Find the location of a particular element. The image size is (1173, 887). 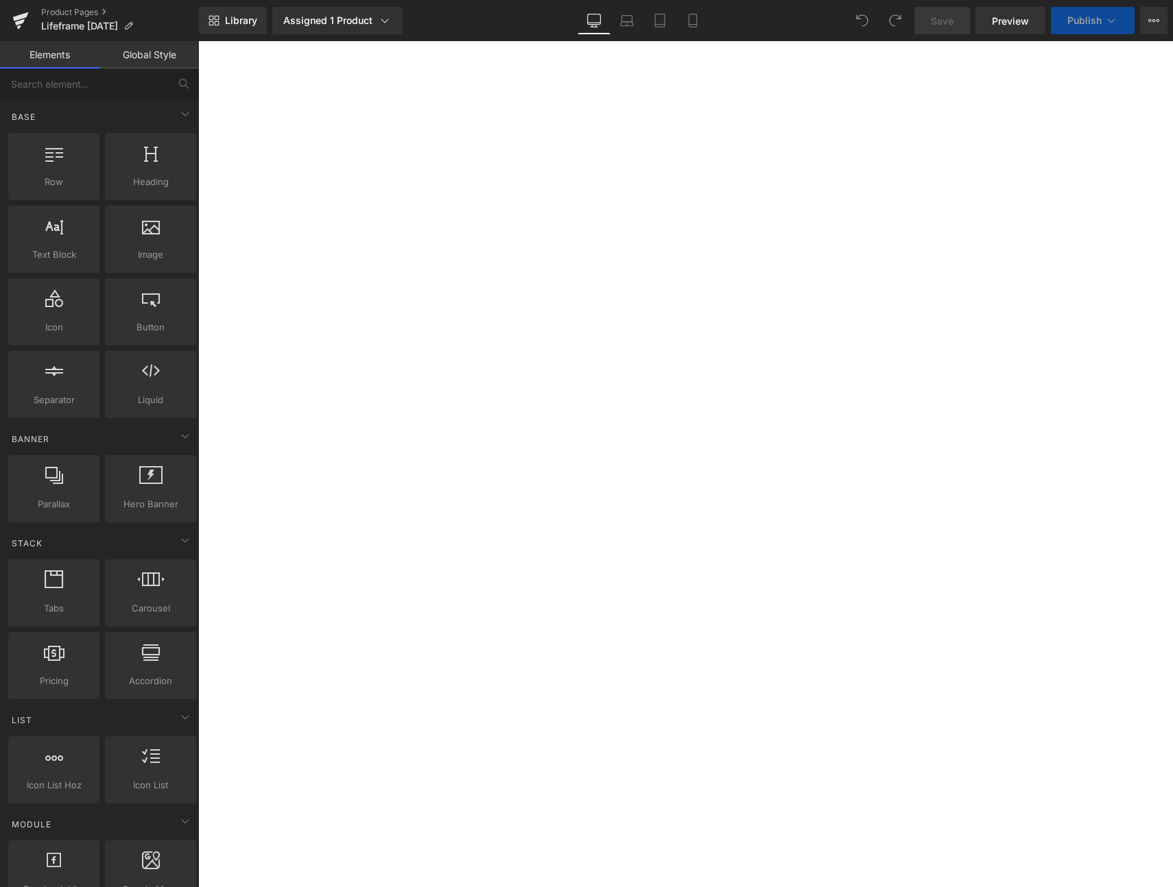

span: Button is located at coordinates (150, 327).